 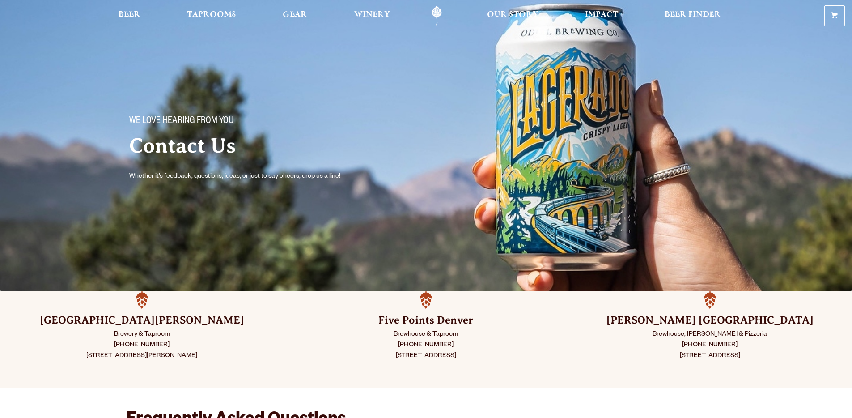 I want to click on a: Gear, so click(x=295, y=16).